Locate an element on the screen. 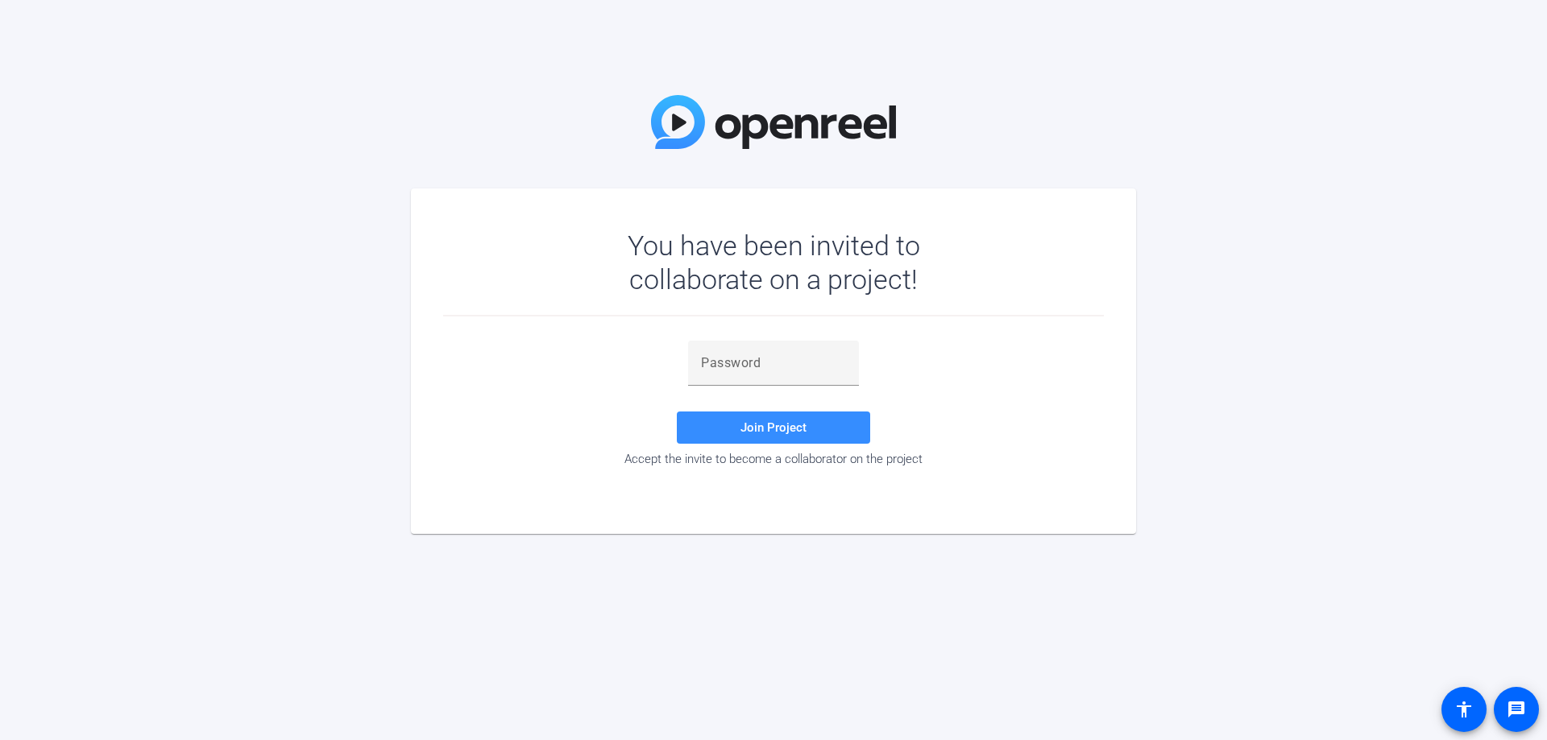 This screenshot has width=1547, height=740. span: Join Project is located at coordinates (773, 428).